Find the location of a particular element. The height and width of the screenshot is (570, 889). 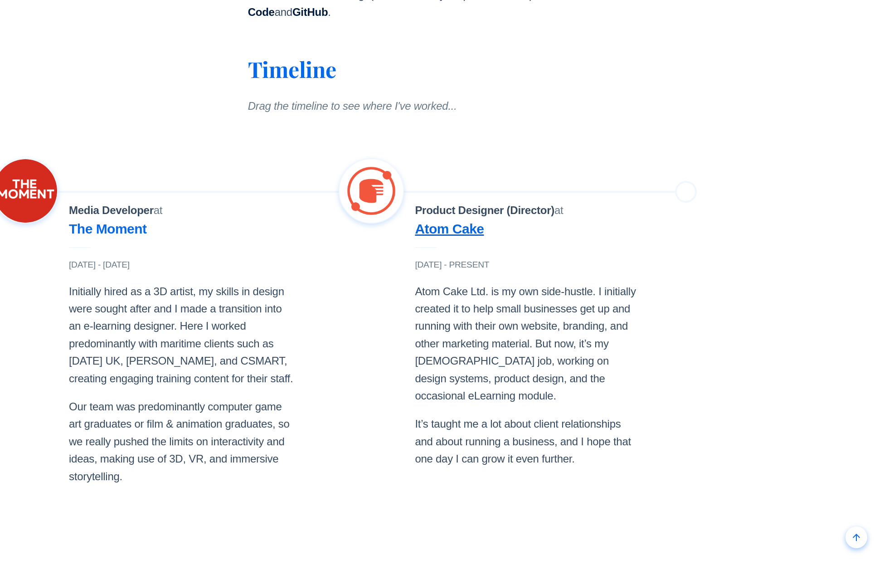

p: Our team was predominantly computer game art graduates or film & animation graduates, so we reall... is located at coordinates (182, 441).